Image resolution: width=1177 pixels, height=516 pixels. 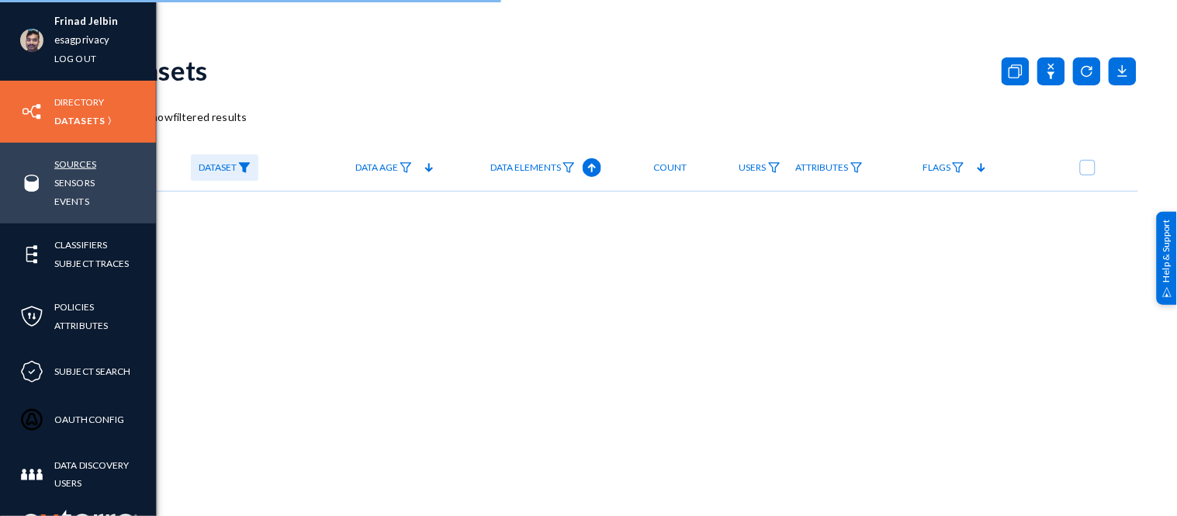 I want to click on a: Subject Traces, so click(x=92, y=263).